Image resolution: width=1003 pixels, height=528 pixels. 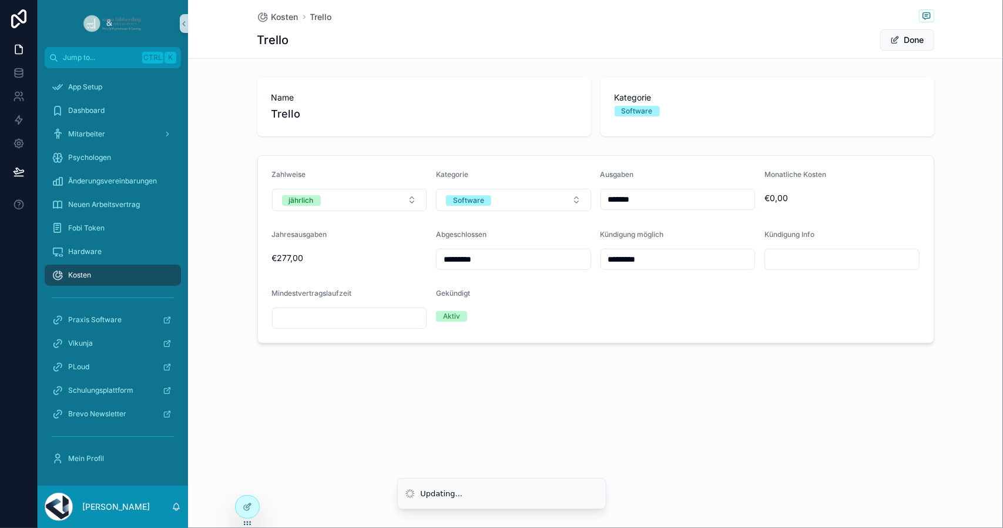 What do you see at coordinates (907, 40) in the screenshot?
I see `button: Done` at bounding box center [907, 40].